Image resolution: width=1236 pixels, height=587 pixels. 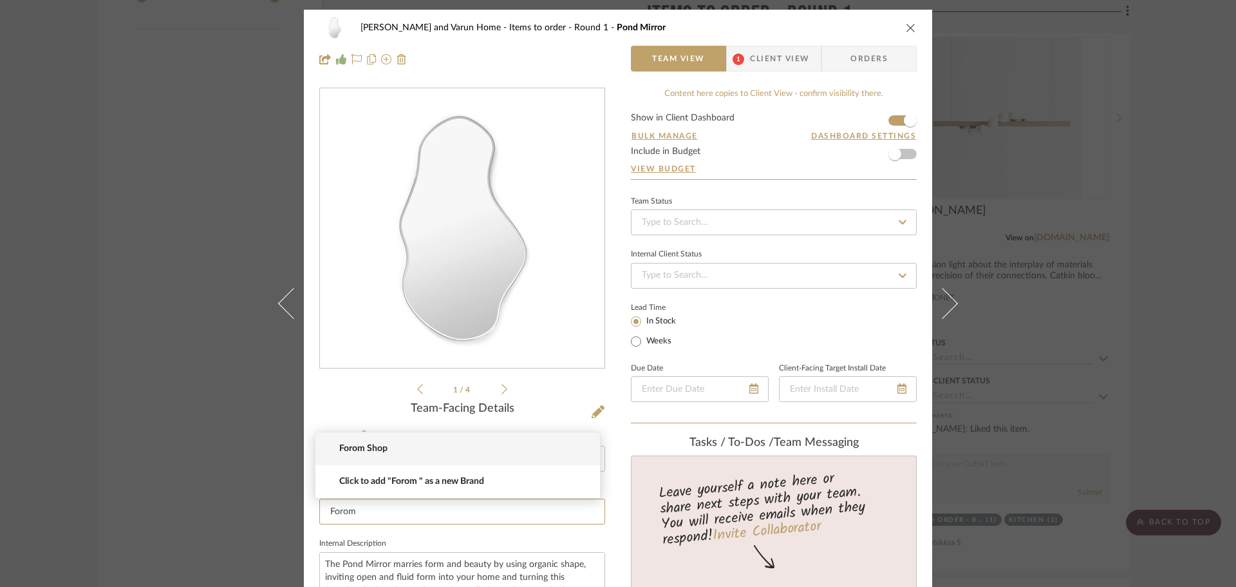 What do you see at coordinates (469, 390) in the screenshot?
I see `span: 4` at bounding box center [469, 390].